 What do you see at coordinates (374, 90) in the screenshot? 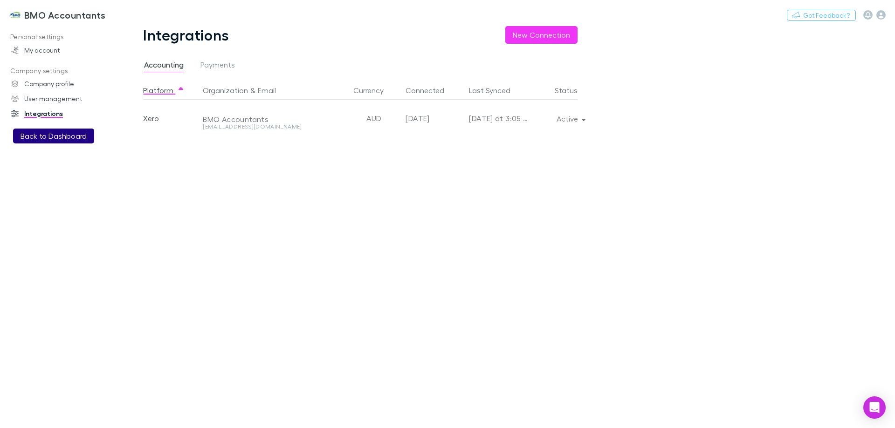
I see `button: Currency` at bounding box center [374, 90].